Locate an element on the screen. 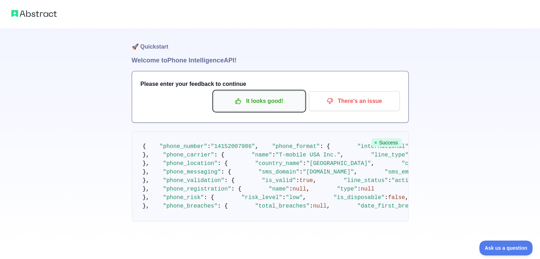 This screenshot has width=540, height=259. span: true is located at coordinates (306, 181).